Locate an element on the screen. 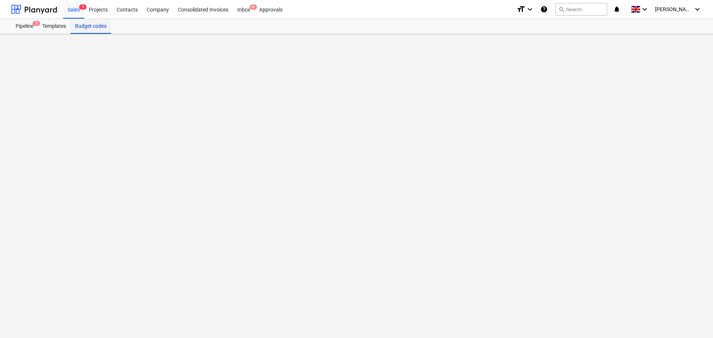  div: Chat Widget is located at coordinates (695, 321).